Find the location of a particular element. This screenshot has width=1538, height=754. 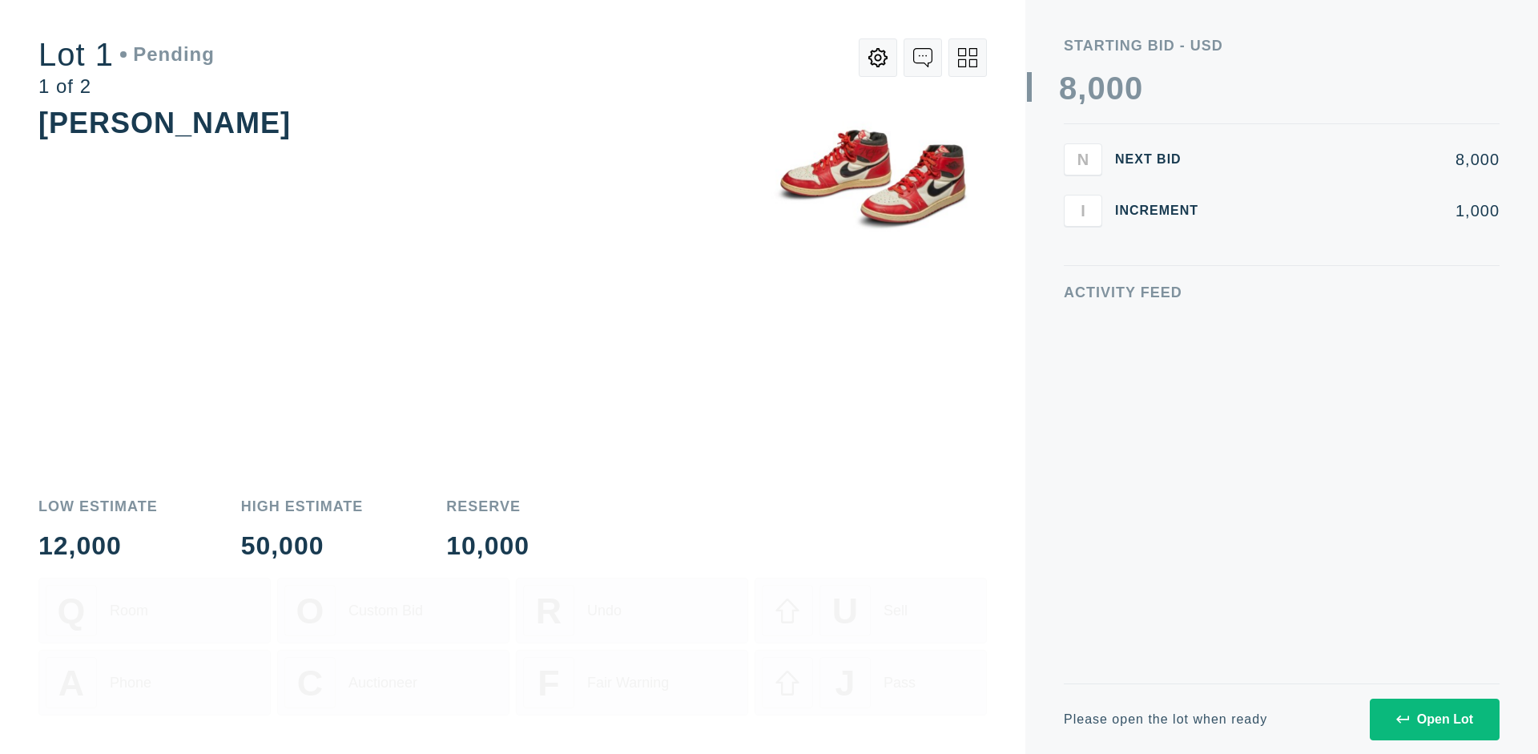

div: Open Lot is located at coordinates (1435, 719).